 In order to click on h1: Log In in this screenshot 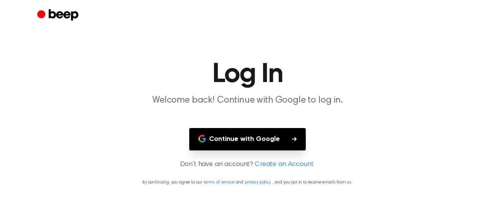, I will do `click(247, 75)`.